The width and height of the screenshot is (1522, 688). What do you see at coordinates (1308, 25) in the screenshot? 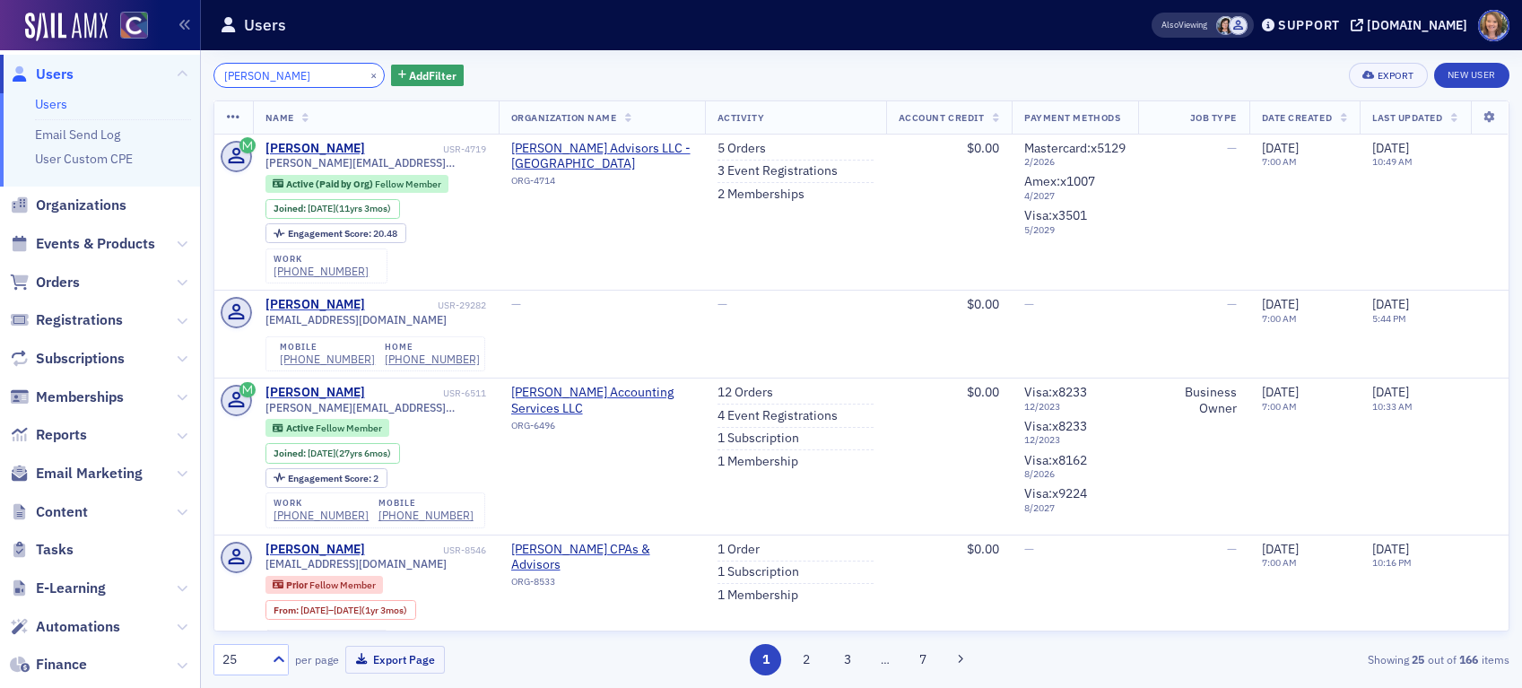
I see `div: Support` at bounding box center [1308, 25].